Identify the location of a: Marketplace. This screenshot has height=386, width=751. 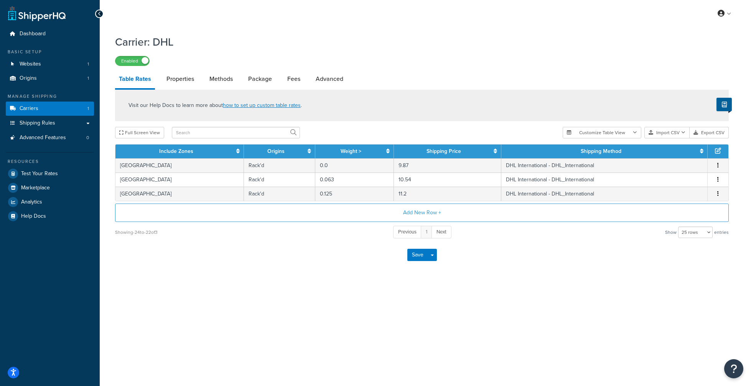
(50, 188).